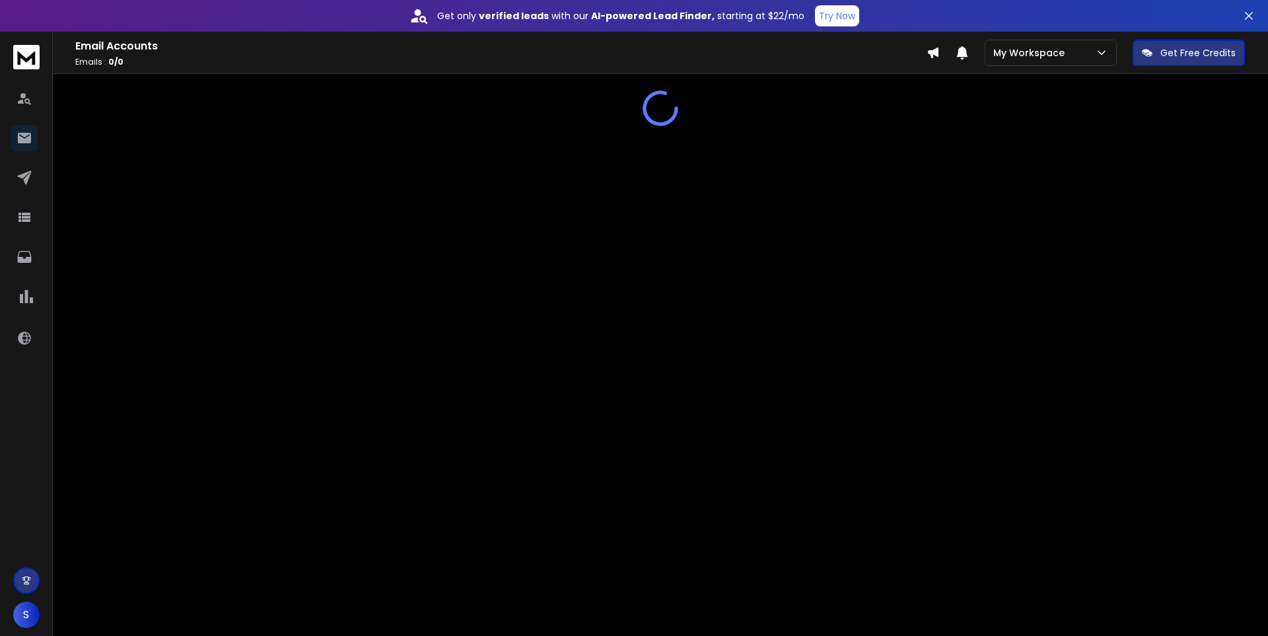 This screenshot has width=1268, height=636. Describe the element at coordinates (501, 46) in the screenshot. I see `h1: Email Accounts` at that location.